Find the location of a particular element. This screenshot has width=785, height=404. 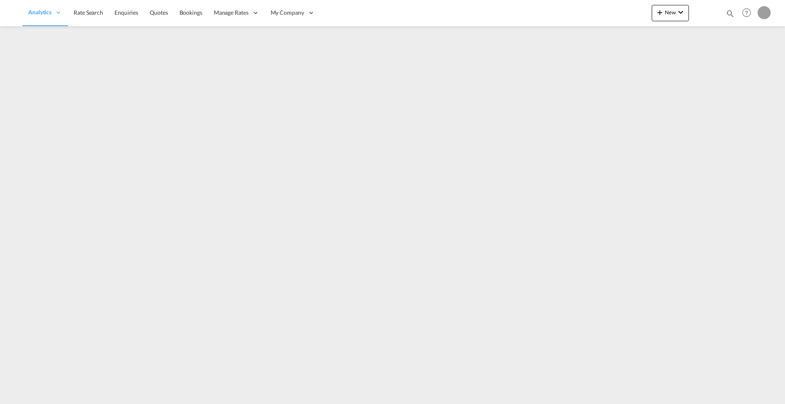

span: Quotes is located at coordinates (159, 12).